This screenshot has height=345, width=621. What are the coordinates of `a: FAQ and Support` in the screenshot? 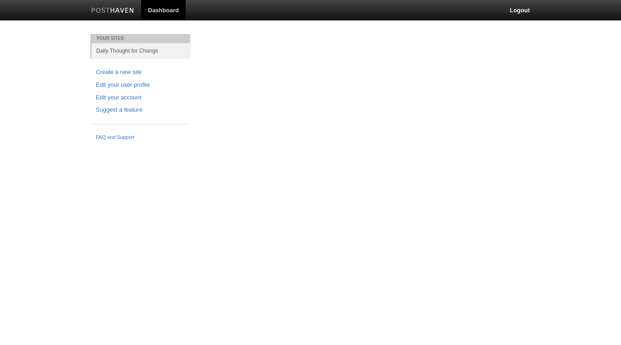 It's located at (140, 138).